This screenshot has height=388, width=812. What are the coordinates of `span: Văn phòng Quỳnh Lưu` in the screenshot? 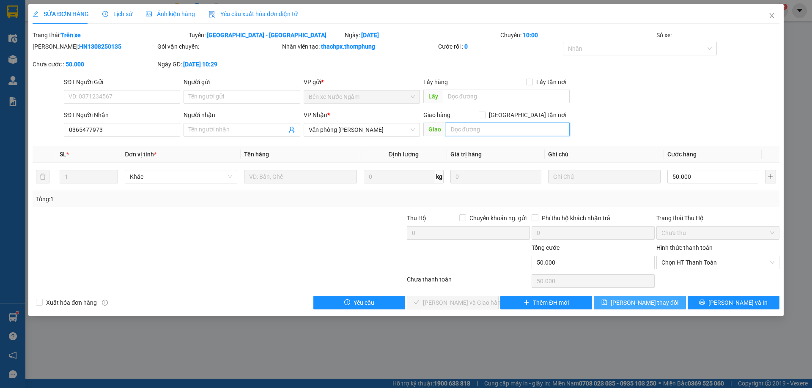 It's located at (361, 130).